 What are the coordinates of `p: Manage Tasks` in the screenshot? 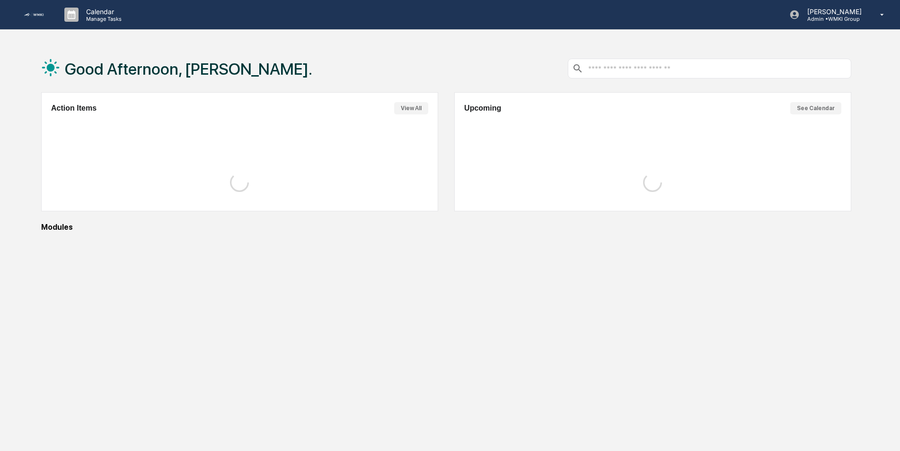 It's located at (102, 19).